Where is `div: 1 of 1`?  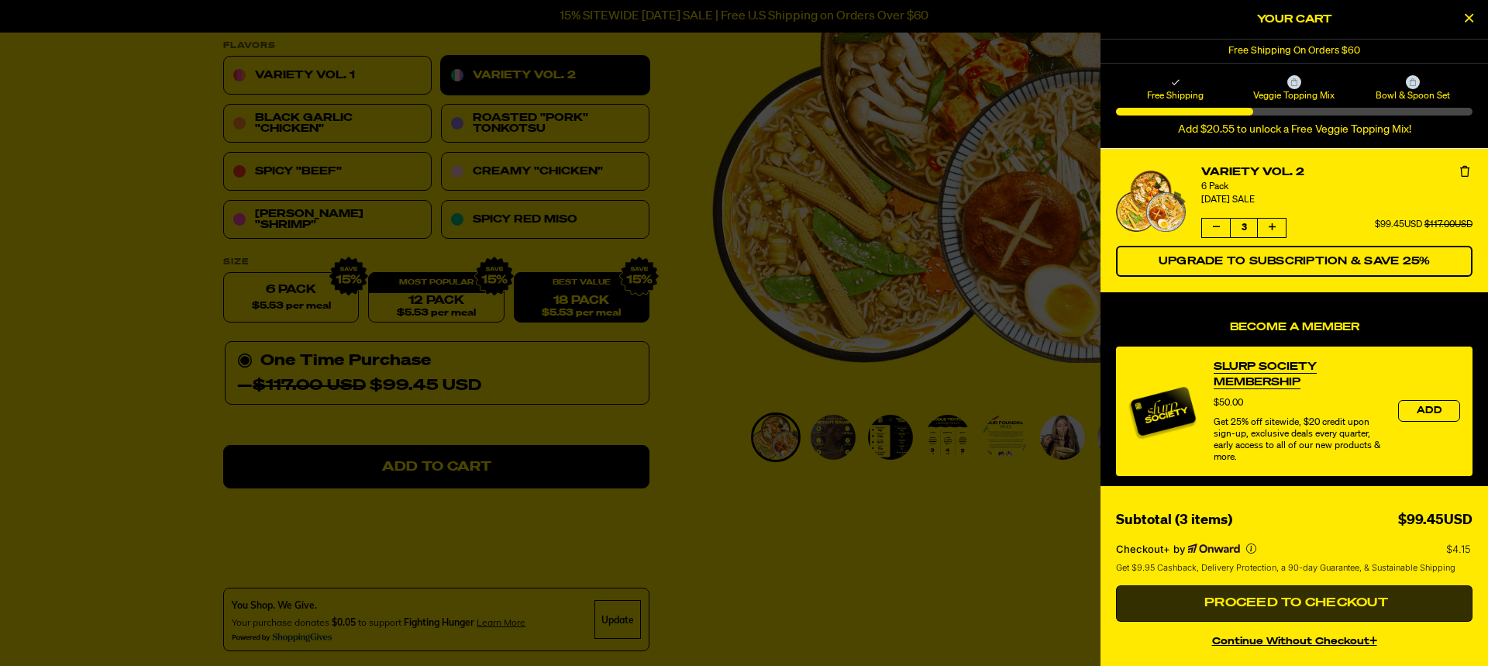
div: 1 of 1 is located at coordinates (1295, 51).